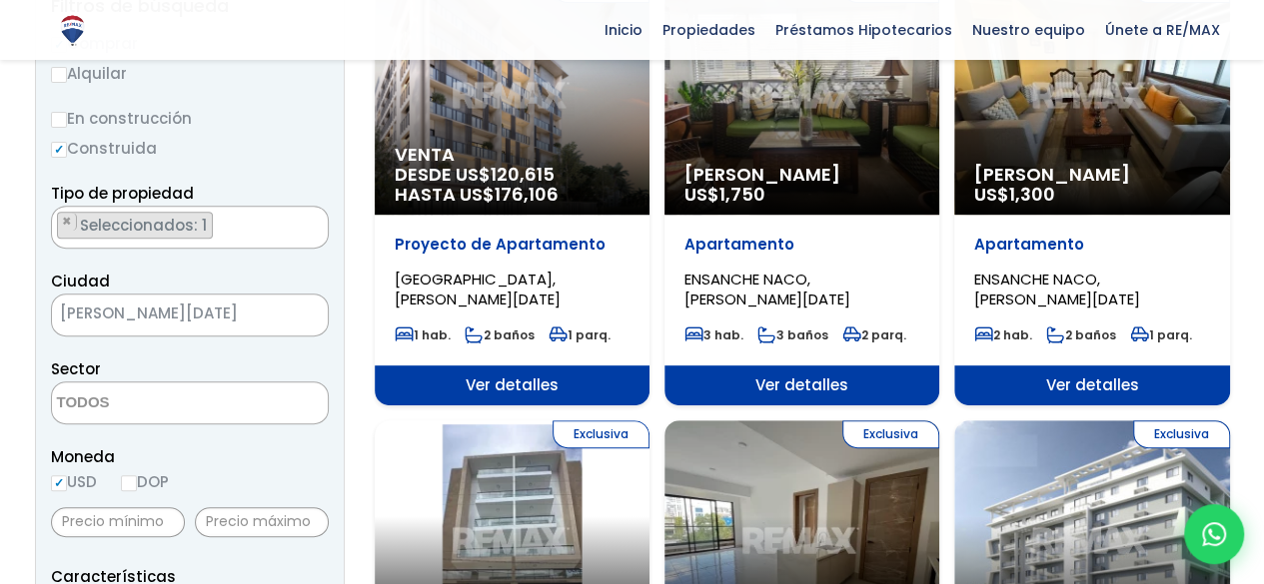  Describe the element at coordinates (190, 118) in the screenshot. I see `label: En construcción` at that location.